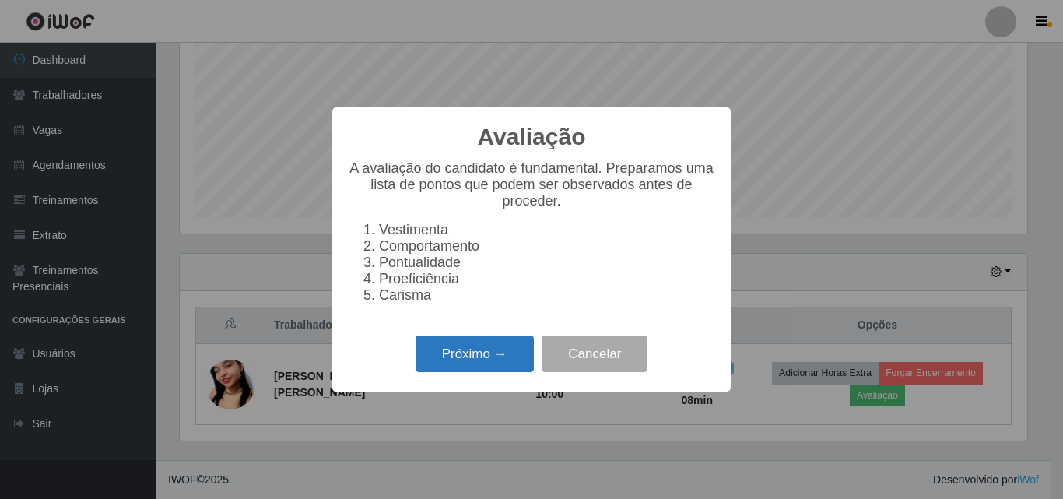 The image size is (1063, 499). I want to click on li: Comportamento, so click(547, 246).